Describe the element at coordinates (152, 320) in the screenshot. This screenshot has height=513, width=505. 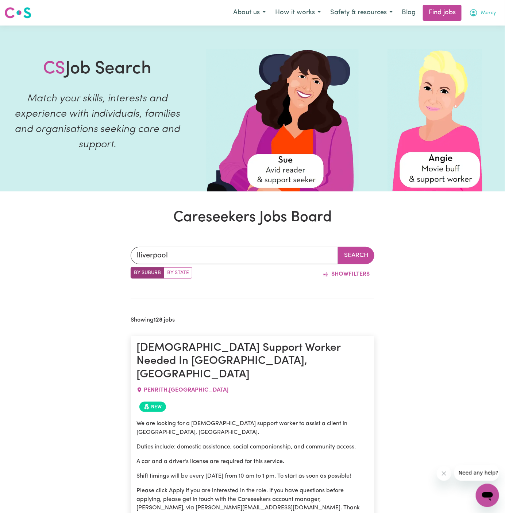
I see `h2: Showing jobs` at that location.